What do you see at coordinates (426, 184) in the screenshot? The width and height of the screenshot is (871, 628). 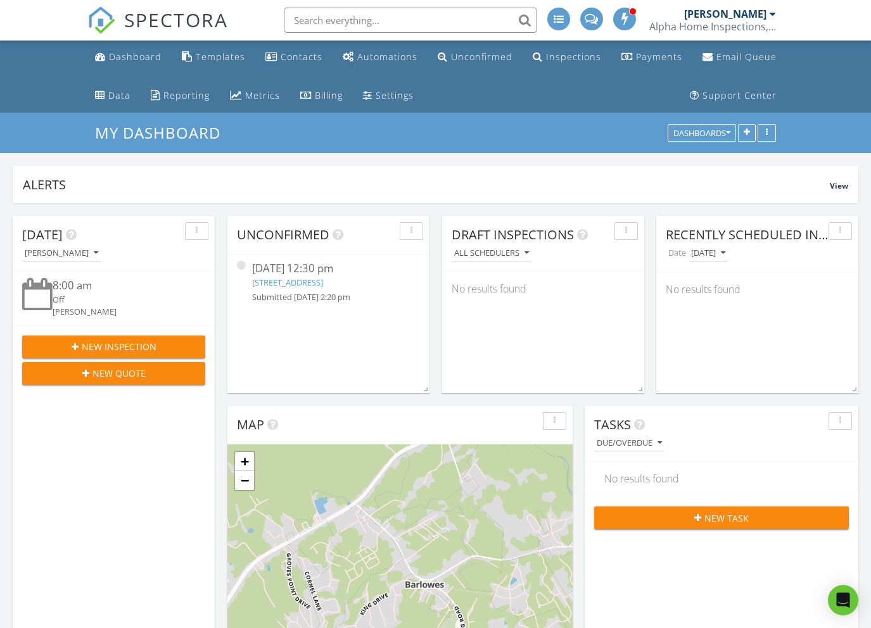 I see `div: Alerts` at bounding box center [426, 184].